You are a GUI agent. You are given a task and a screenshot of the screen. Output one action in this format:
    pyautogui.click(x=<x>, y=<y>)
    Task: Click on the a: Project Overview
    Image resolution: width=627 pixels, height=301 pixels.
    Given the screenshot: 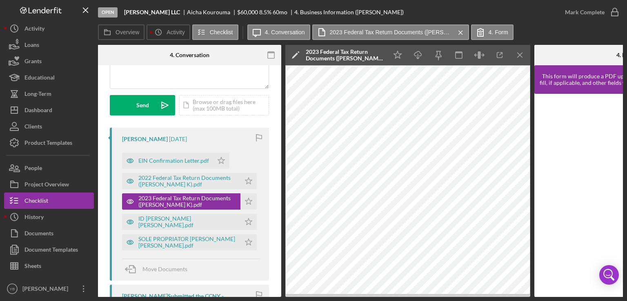 What is the action you would take?
    pyautogui.click(x=49, y=185)
    